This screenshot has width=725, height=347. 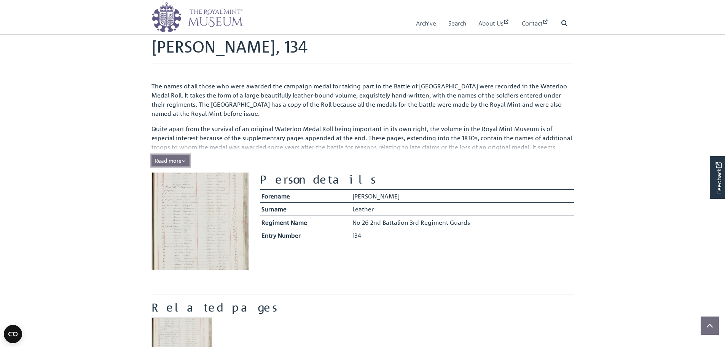 What do you see at coordinates (200, 221) in the screenshot?
I see `img: Leather, James, 134` at bounding box center [200, 221].